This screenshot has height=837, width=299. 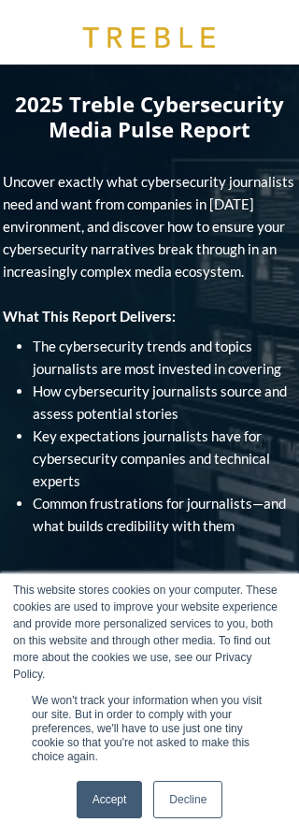 I want to click on span: 2025 Treble Cybersecurity Media Pulse Report, so click(x=150, y=117).